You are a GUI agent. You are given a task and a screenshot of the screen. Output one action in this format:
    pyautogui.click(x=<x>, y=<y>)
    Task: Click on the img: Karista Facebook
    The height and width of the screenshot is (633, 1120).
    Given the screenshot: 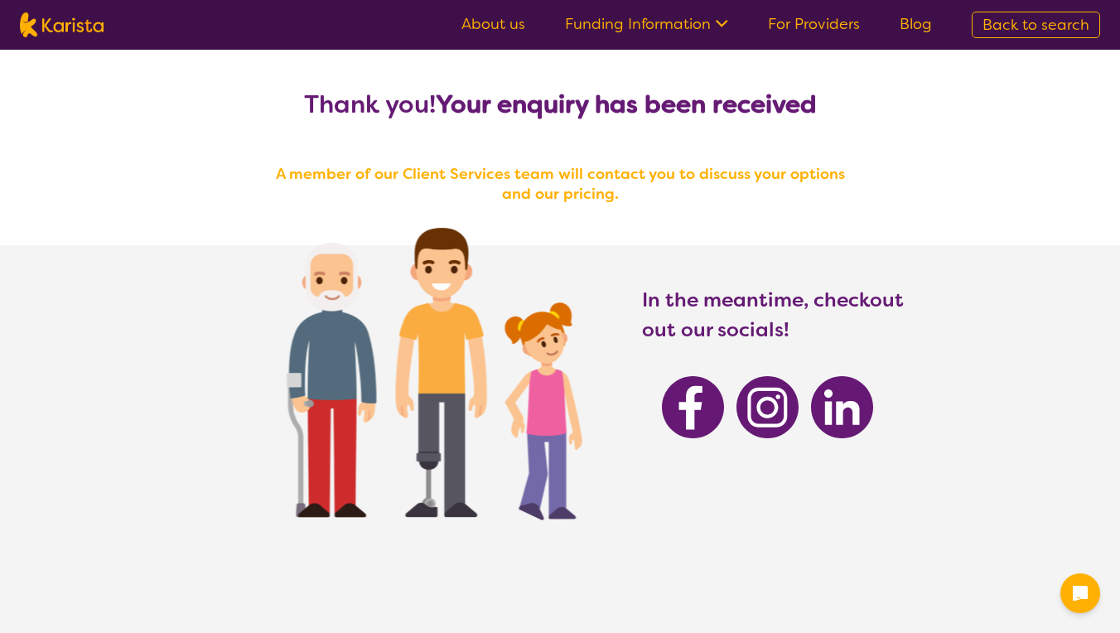 What is the action you would take?
    pyautogui.click(x=692, y=407)
    